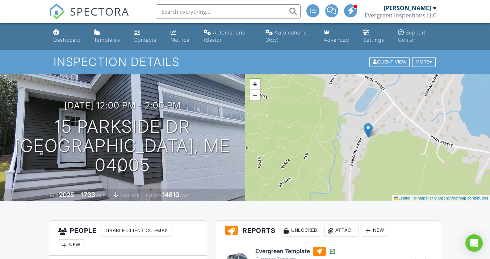 This screenshot has height=259, width=490. I want to click on div: Client View, so click(389, 62).